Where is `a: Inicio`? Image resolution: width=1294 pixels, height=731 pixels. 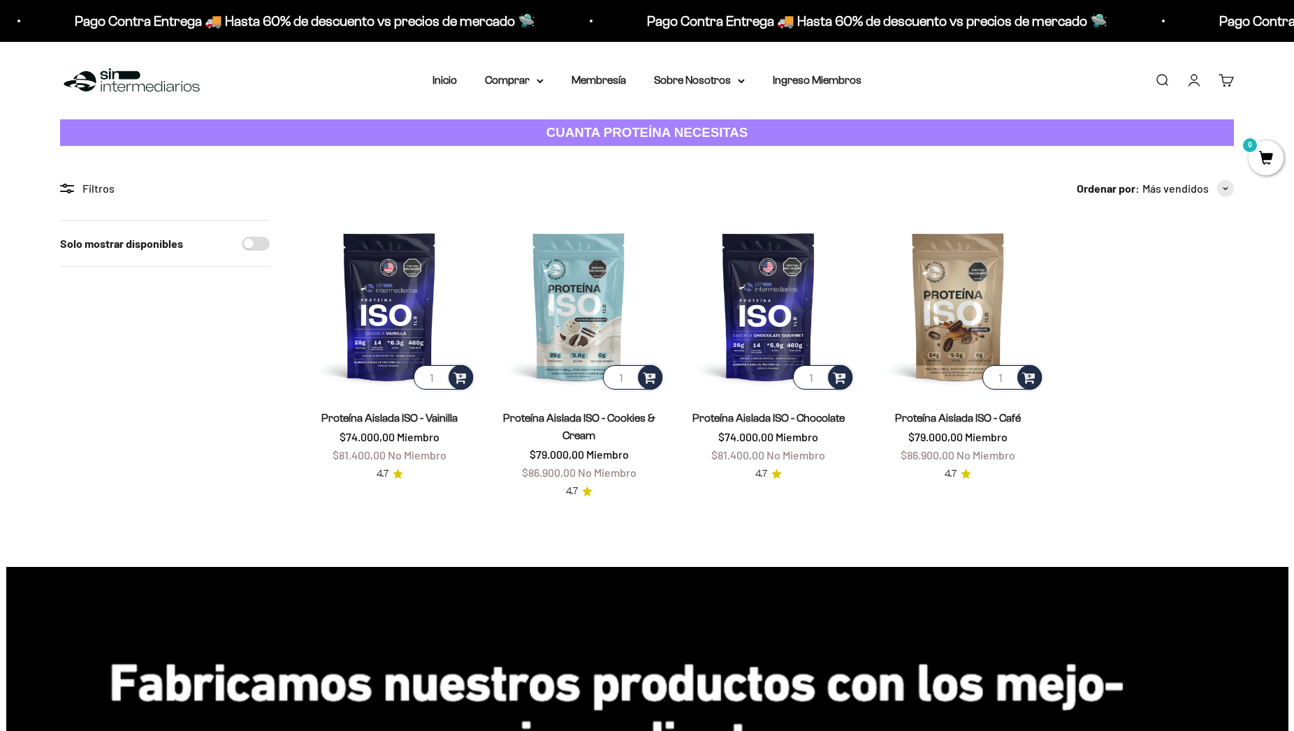
a: Inicio is located at coordinates (444, 80).